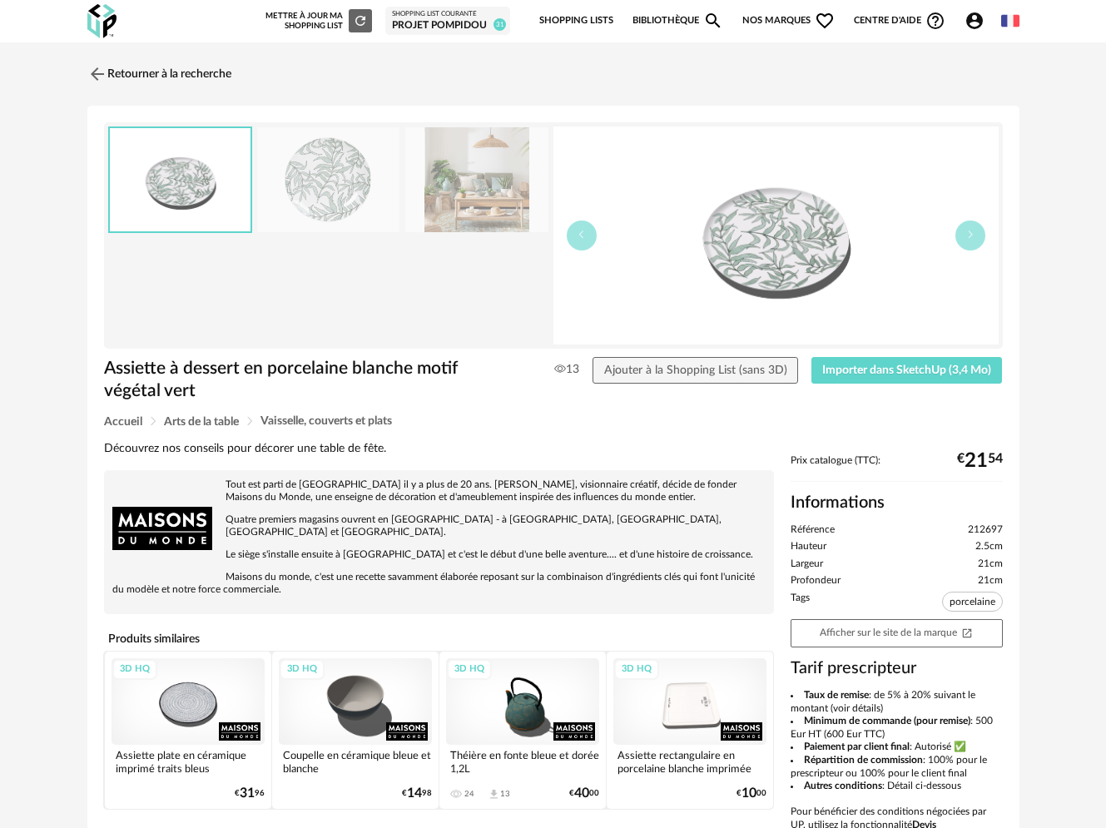 The height and width of the screenshot is (828, 1106). Describe the element at coordinates (522, 761) in the screenshot. I see `div: Théière en fonte bleue et dorée 1,2L` at that location.